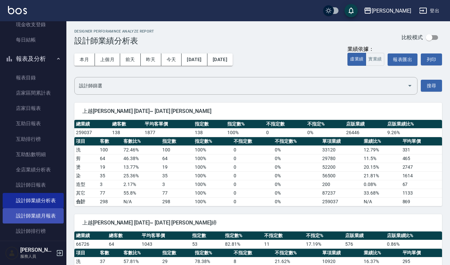 The image size is (450, 265). Describe the element at coordinates (110, 193) in the screenshot. I see `td: 77` at that location.